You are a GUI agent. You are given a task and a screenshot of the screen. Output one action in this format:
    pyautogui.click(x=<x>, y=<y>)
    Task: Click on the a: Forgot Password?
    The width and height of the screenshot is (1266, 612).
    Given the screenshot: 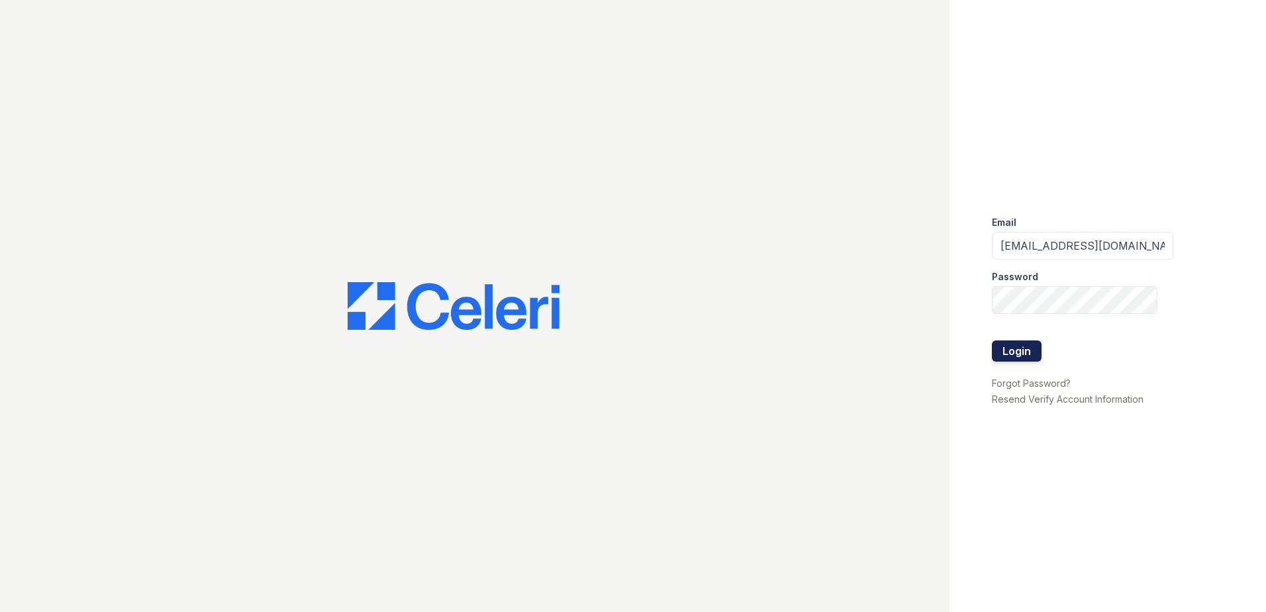 What is the action you would take?
    pyautogui.click(x=1031, y=383)
    